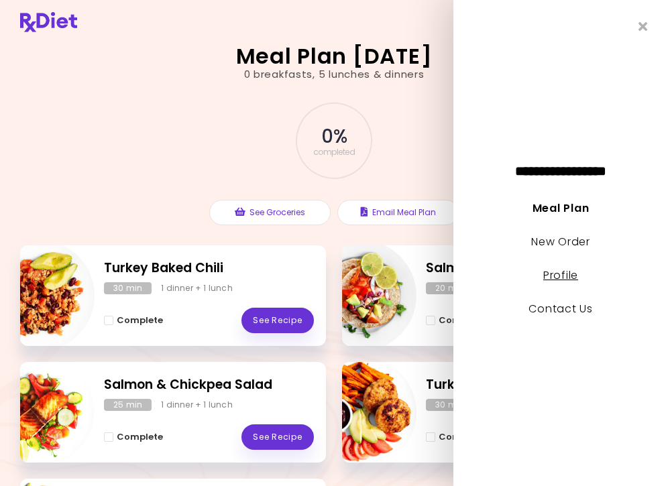 The width and height of the screenshot is (668, 486). Describe the element at coordinates (361, 296) in the screenshot. I see `img: Info - Salmon Salsa Tacos` at that location.